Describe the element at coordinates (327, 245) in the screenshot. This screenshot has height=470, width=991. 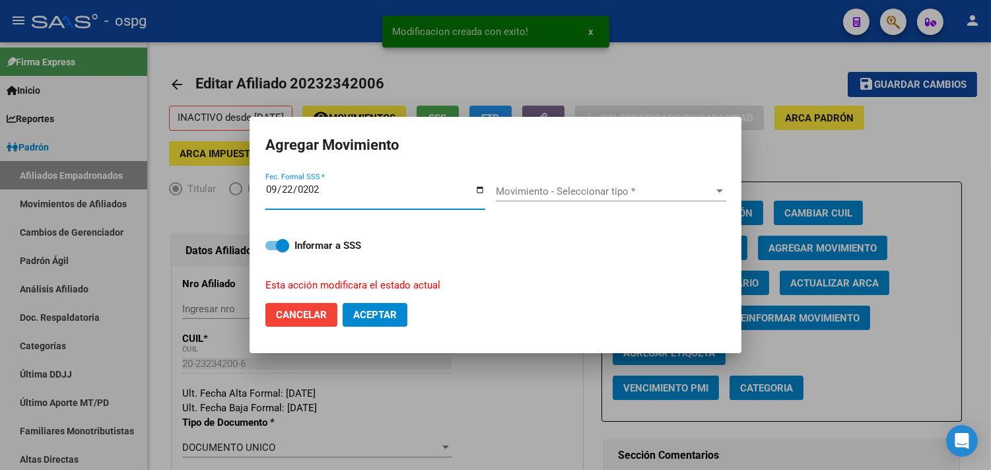
I see `strong: Informar a SSS` at that location.